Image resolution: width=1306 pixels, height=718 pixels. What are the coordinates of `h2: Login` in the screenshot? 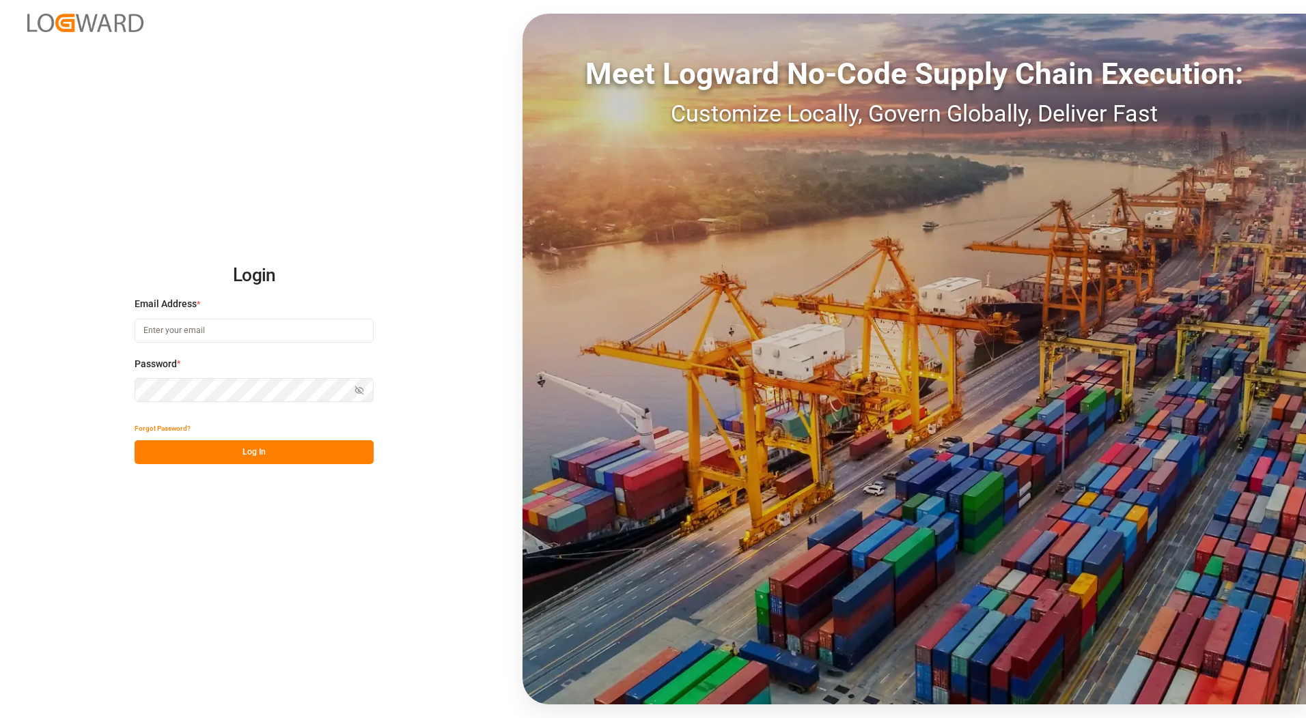 It's located at (254, 276).